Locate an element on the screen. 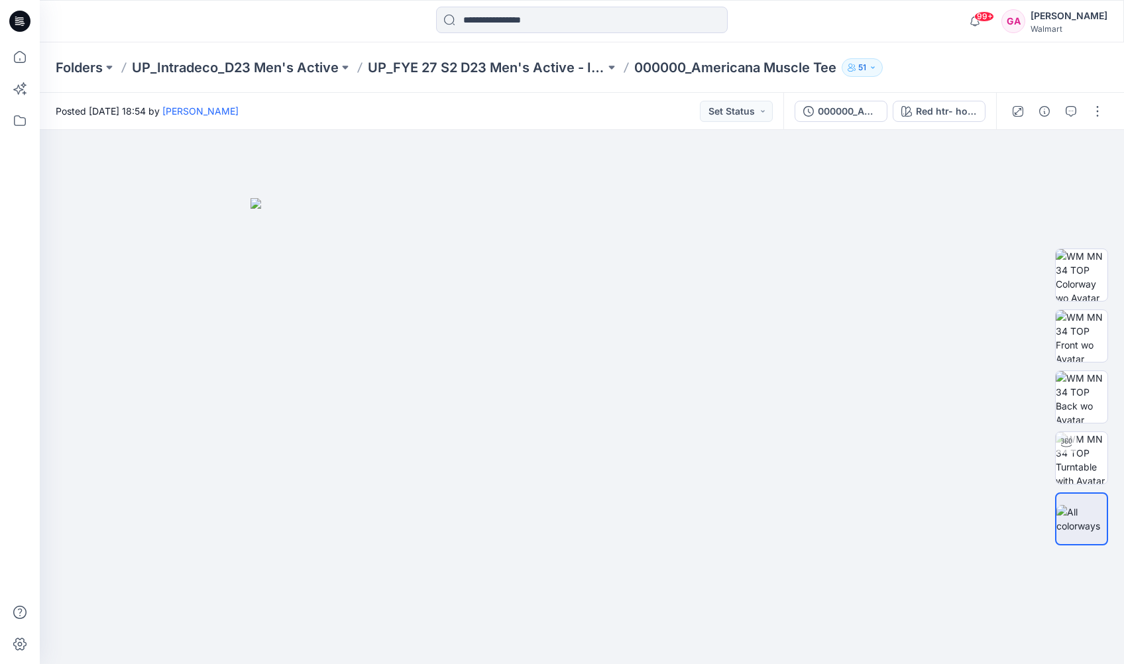  div: Walmart is located at coordinates (1069, 29).